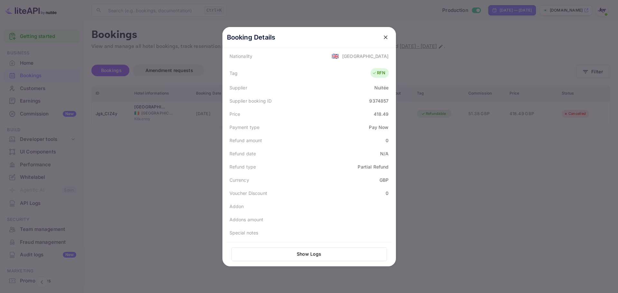 The height and width of the screenshot is (293, 618). Describe the element at coordinates (235, 114) in the screenshot. I see `div: Price` at that location.